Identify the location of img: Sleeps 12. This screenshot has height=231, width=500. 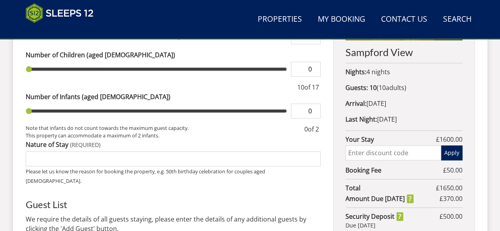
(60, 13).